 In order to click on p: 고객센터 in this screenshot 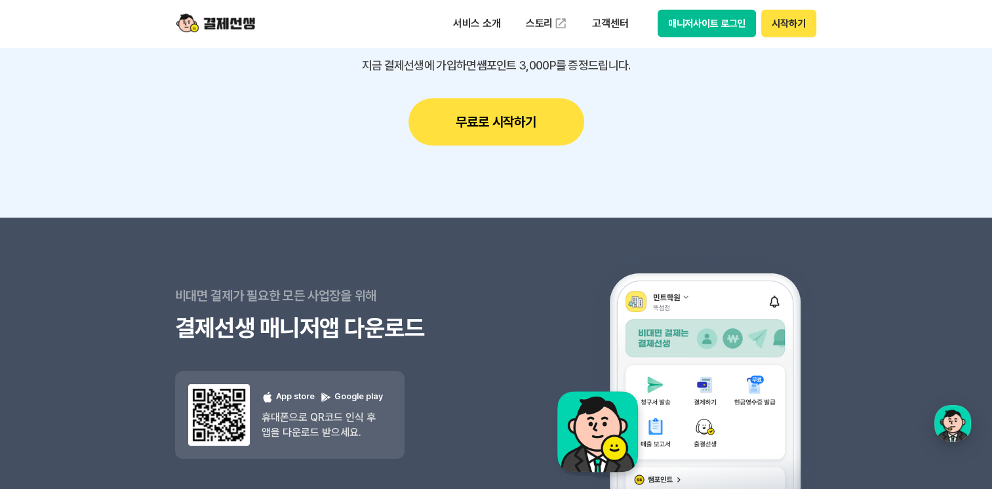, I will do `click(610, 24)`.